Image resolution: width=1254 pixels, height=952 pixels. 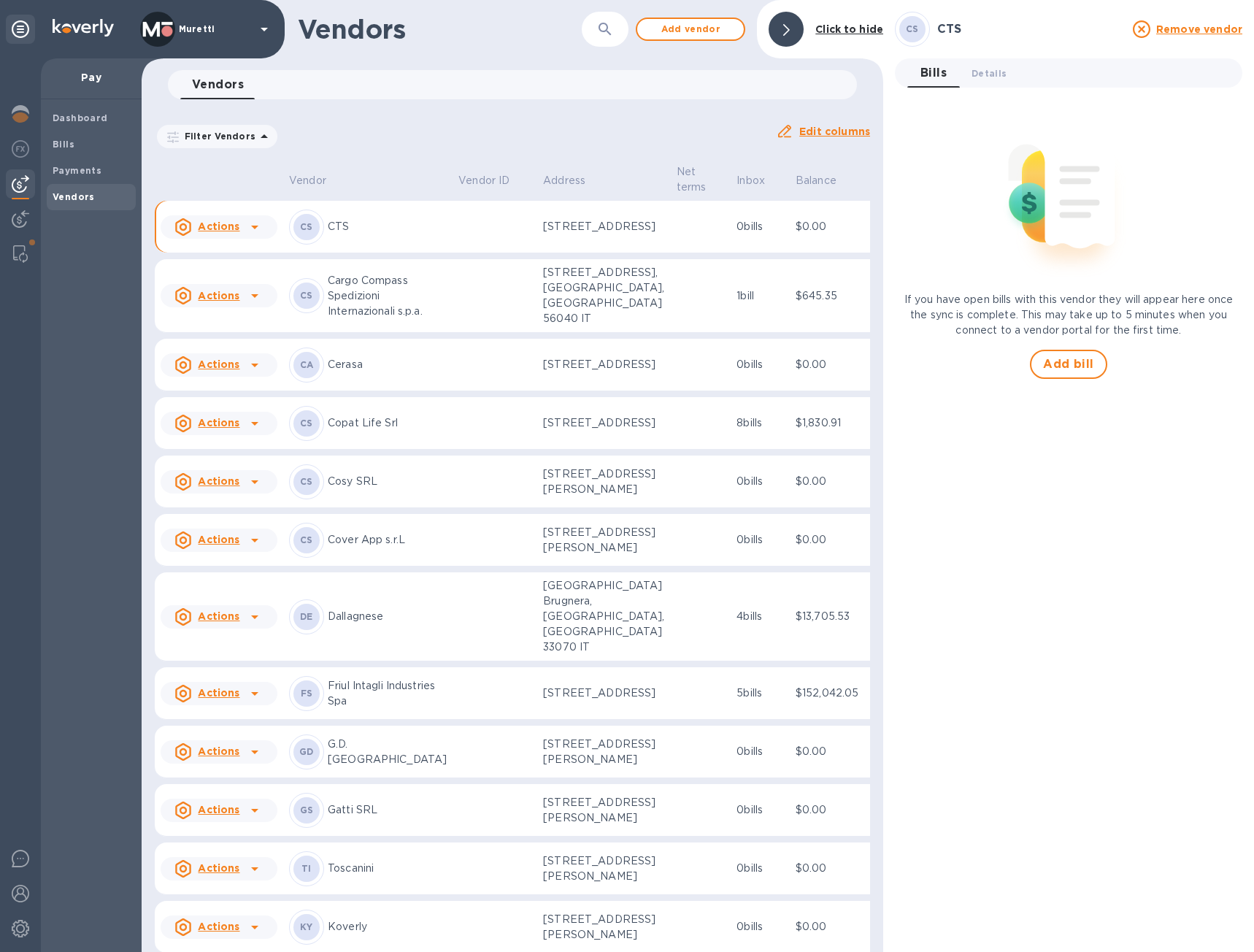 I want to click on span: Bills, so click(x=934, y=73).